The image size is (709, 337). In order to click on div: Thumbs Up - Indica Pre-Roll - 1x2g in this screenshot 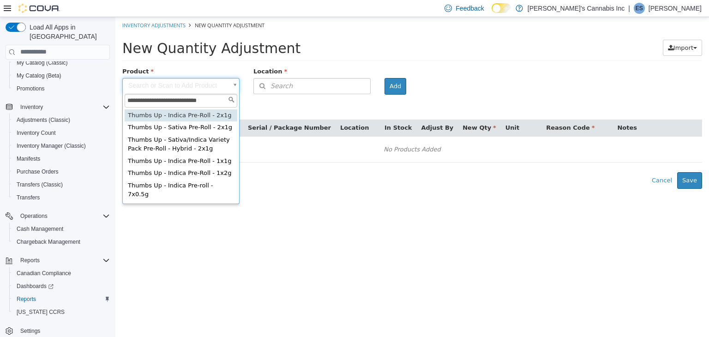, I will do `click(66, 156)`.